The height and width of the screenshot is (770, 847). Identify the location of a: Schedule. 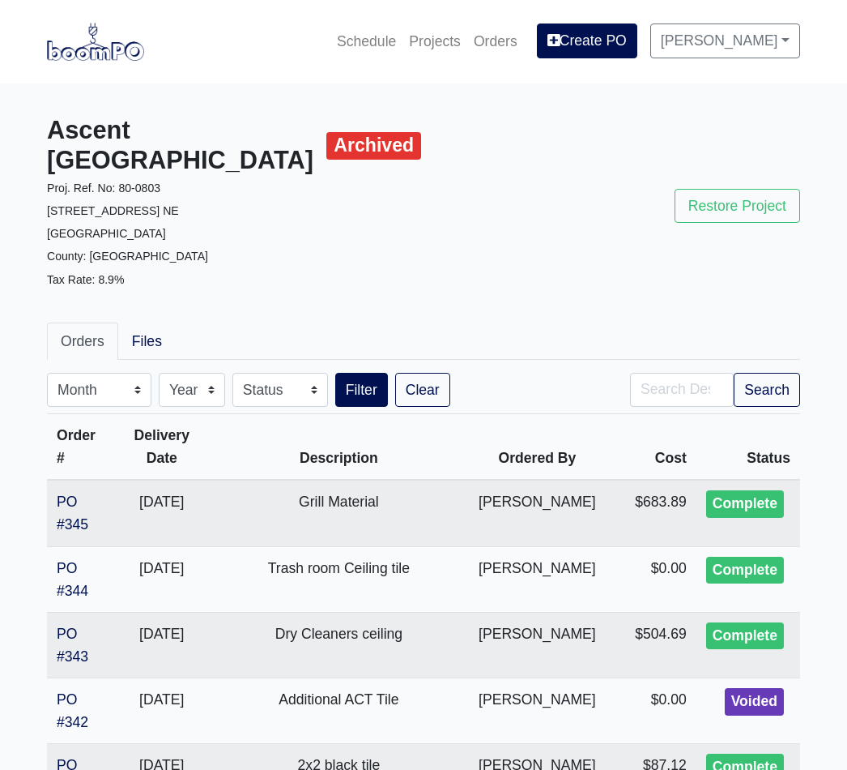
(366, 41).